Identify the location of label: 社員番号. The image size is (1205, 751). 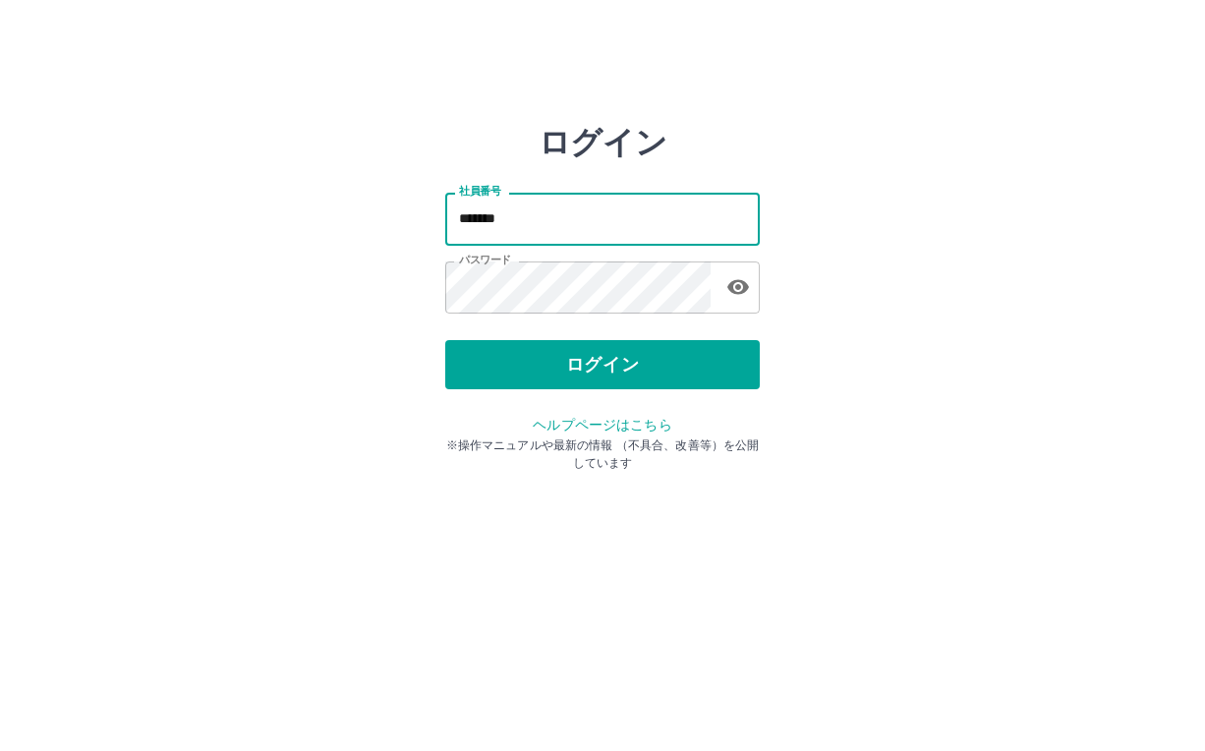
(480, 191).